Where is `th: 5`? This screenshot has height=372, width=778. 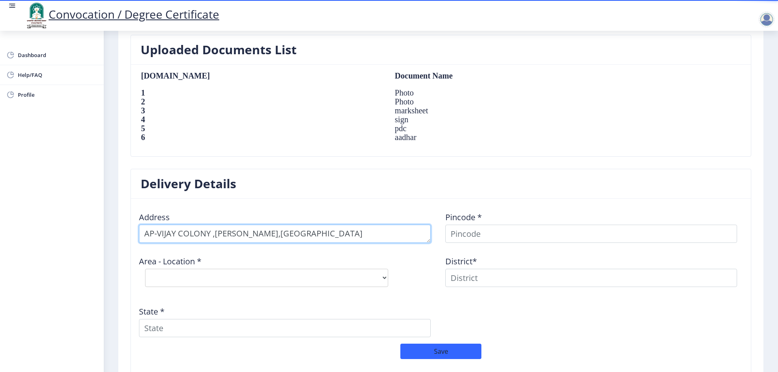 th: 5 is located at coordinates (263, 128).